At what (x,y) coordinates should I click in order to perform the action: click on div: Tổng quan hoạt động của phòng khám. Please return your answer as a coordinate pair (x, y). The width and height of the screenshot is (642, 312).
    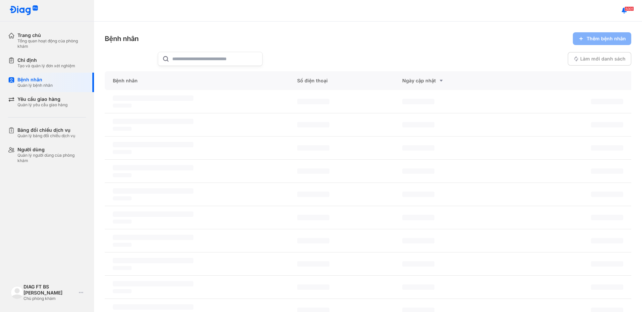
    Looking at the image, I should click on (52, 44).